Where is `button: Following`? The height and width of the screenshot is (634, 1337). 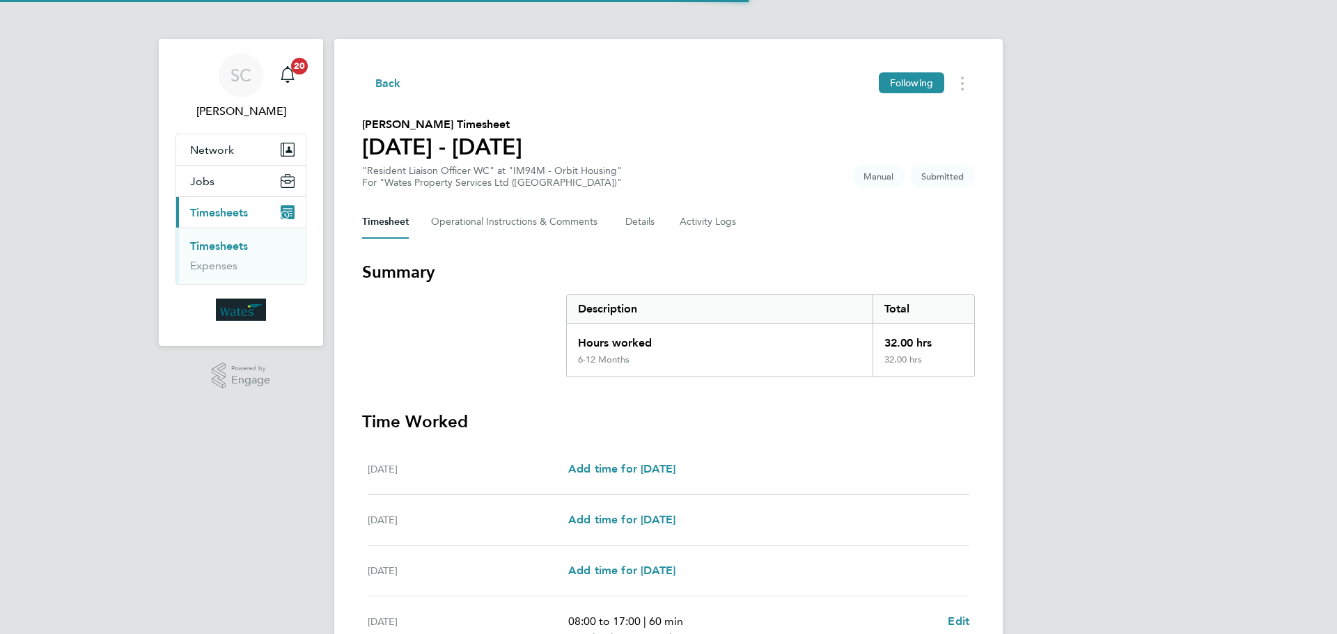 button: Following is located at coordinates (911, 83).